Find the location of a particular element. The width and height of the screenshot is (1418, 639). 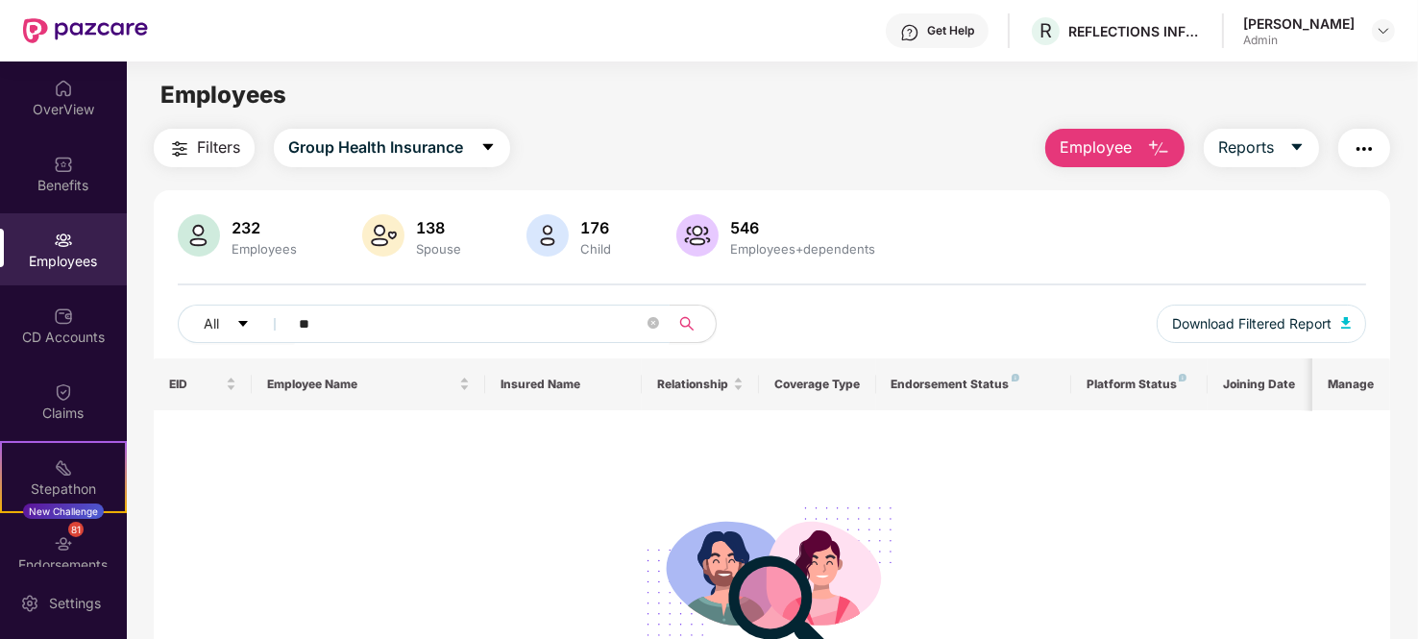

th: Employee Name is located at coordinates (369, 384).